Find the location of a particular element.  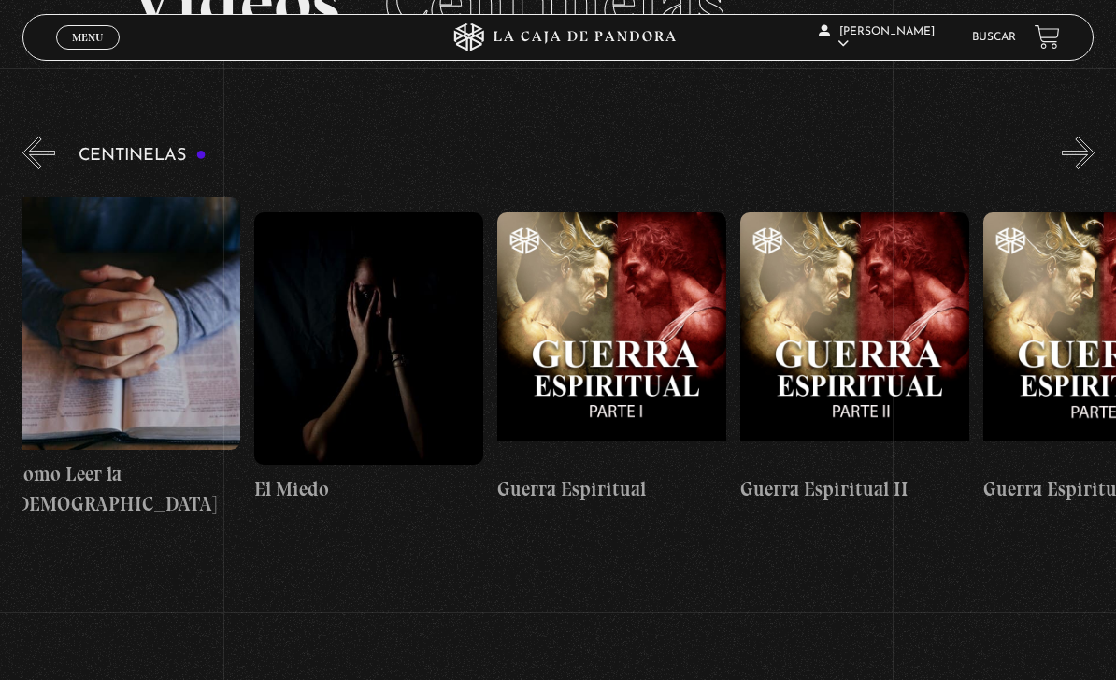

span: Menu is located at coordinates (87, 37).